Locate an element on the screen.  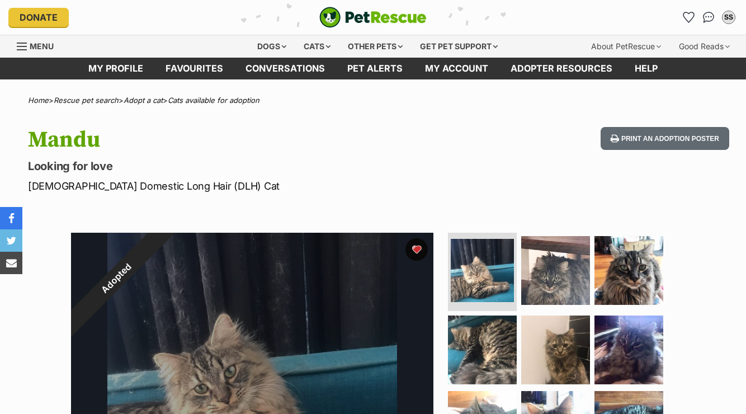
a: Conversations is located at coordinates (709, 17).